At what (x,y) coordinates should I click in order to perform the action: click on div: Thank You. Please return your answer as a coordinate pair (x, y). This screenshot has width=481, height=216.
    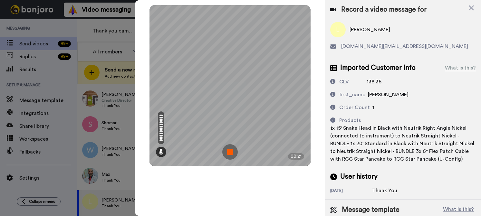
    Looking at the image, I should click on (388, 191).